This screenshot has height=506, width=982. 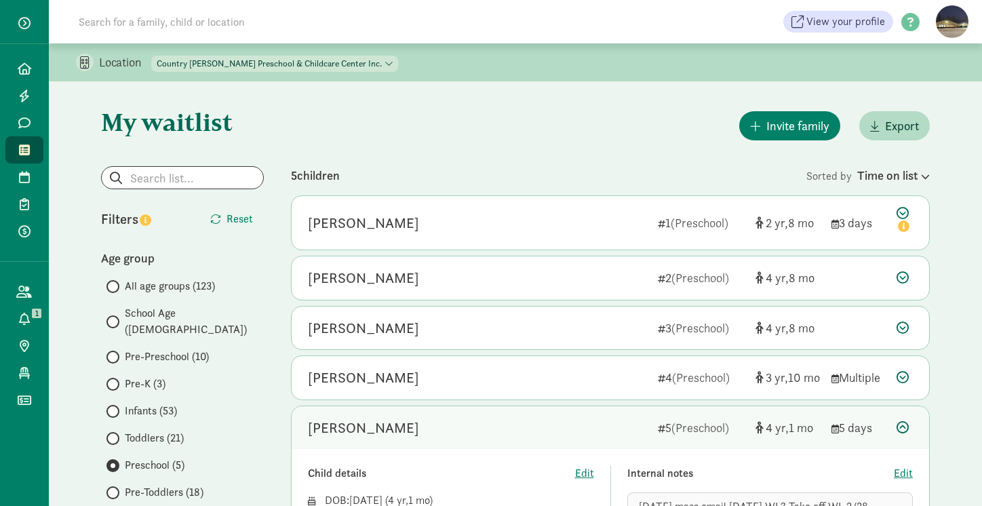 What do you see at coordinates (363, 328) in the screenshot?
I see `div: Penelope Barnes` at bounding box center [363, 328].